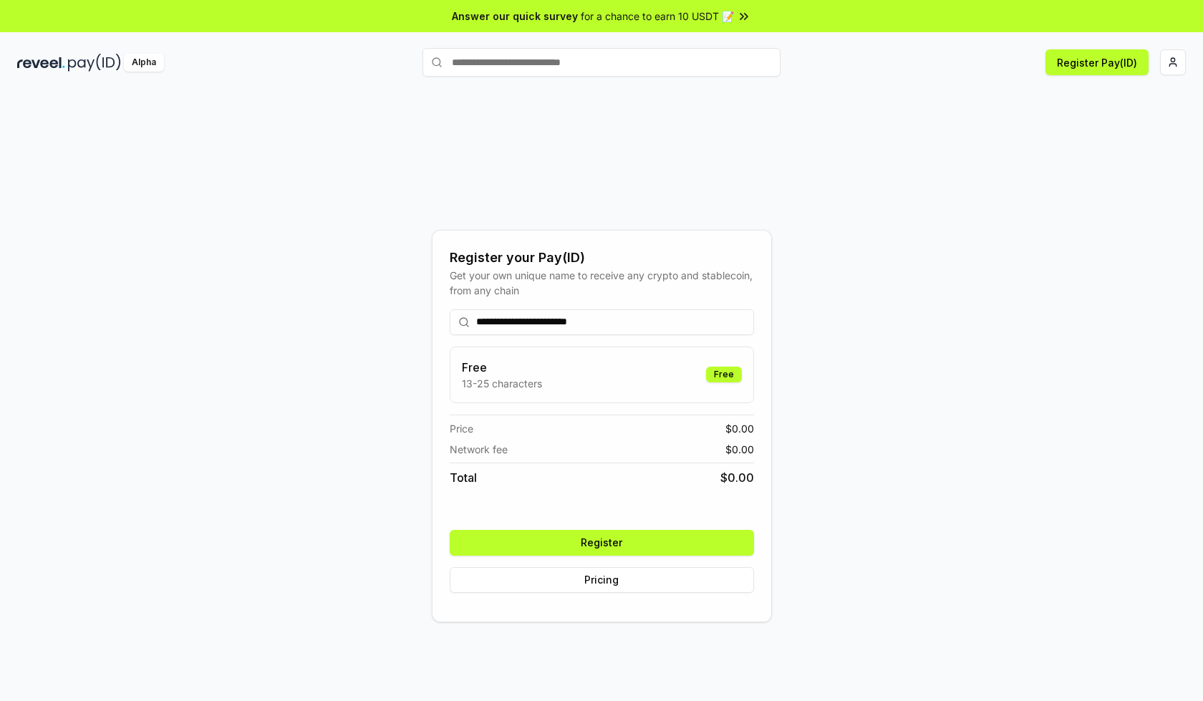 The width and height of the screenshot is (1203, 701). Describe the element at coordinates (602, 580) in the screenshot. I see `button: Pricing` at that location.